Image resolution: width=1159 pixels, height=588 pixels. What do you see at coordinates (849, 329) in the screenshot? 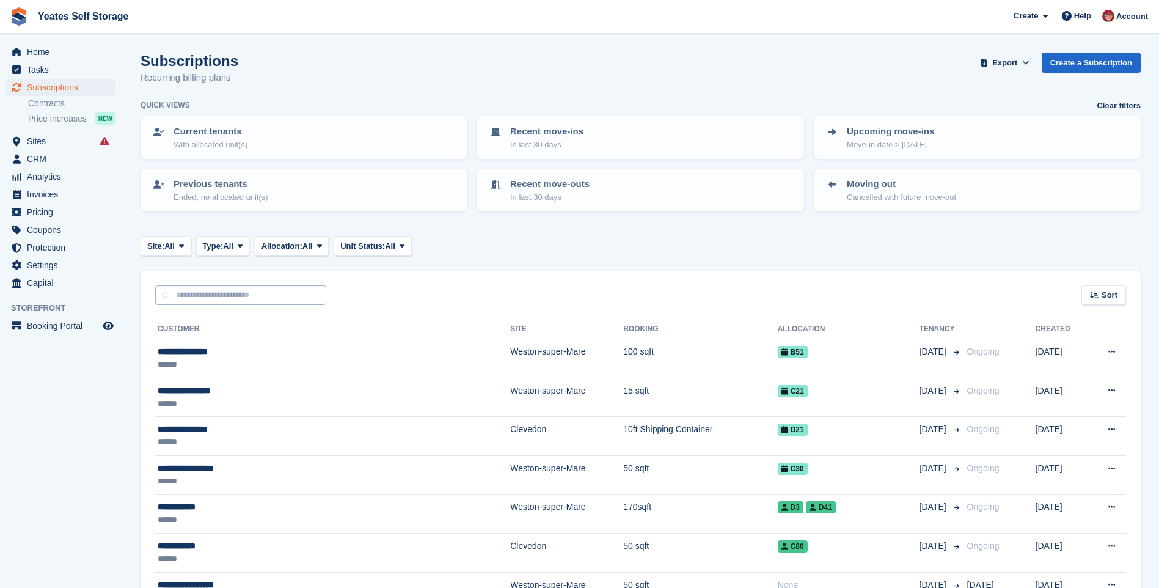
I see `th: Allocation` at bounding box center [849, 329].